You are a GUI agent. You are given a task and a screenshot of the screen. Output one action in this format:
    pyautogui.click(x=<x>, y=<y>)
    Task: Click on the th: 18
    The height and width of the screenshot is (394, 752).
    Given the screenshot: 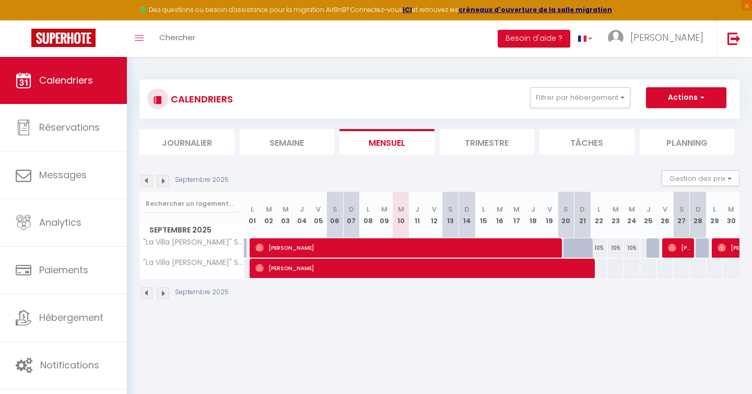 What is the action you would take?
    pyautogui.click(x=533, y=215)
    